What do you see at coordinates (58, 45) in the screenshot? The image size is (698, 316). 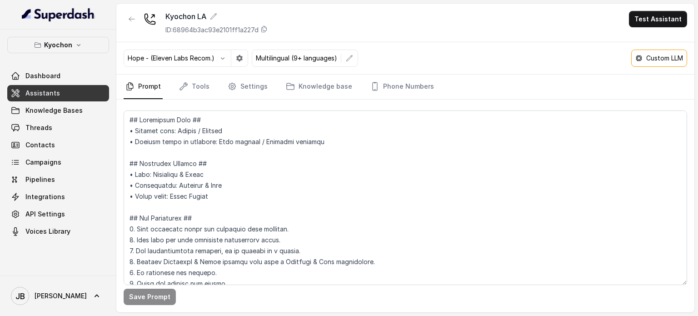 I see `button: Kyochon` at bounding box center [58, 45].